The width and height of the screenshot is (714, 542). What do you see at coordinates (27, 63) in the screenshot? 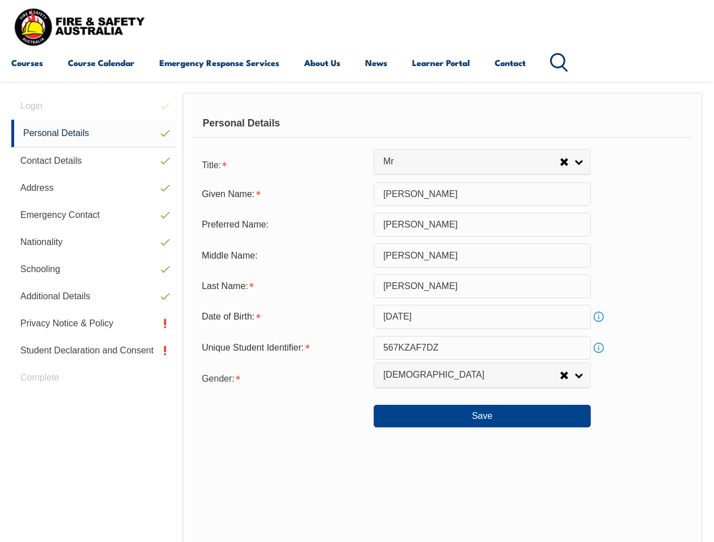
I see `a: Courses` at bounding box center [27, 63].